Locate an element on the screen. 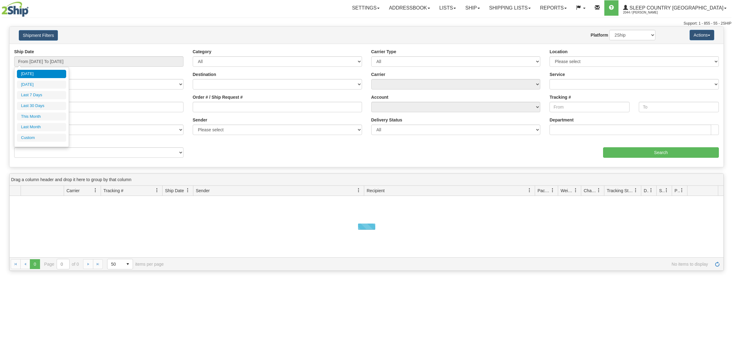 The width and height of the screenshot is (733, 353). span: select is located at coordinates (128, 264).